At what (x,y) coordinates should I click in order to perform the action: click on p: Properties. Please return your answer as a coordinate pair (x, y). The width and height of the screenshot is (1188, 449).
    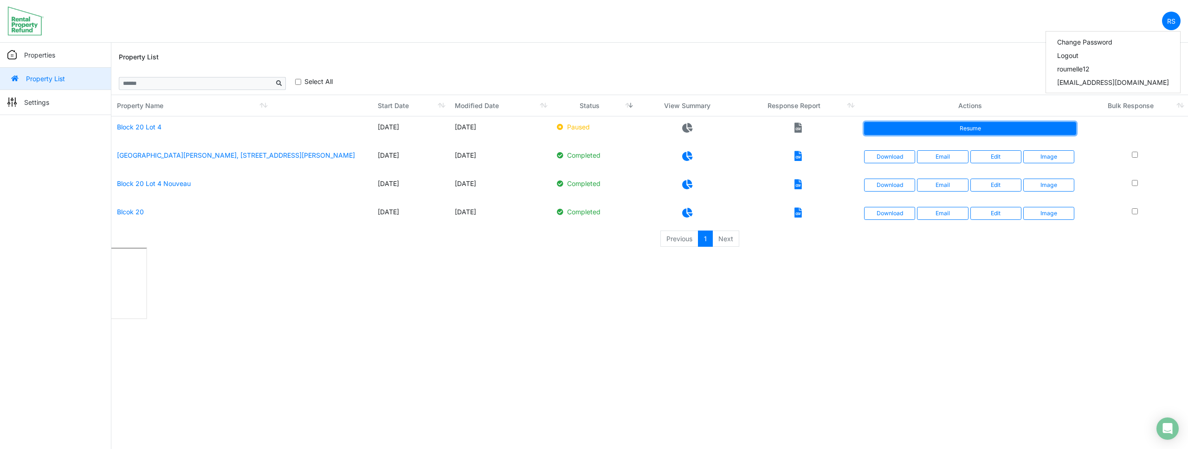
    Looking at the image, I should click on (39, 55).